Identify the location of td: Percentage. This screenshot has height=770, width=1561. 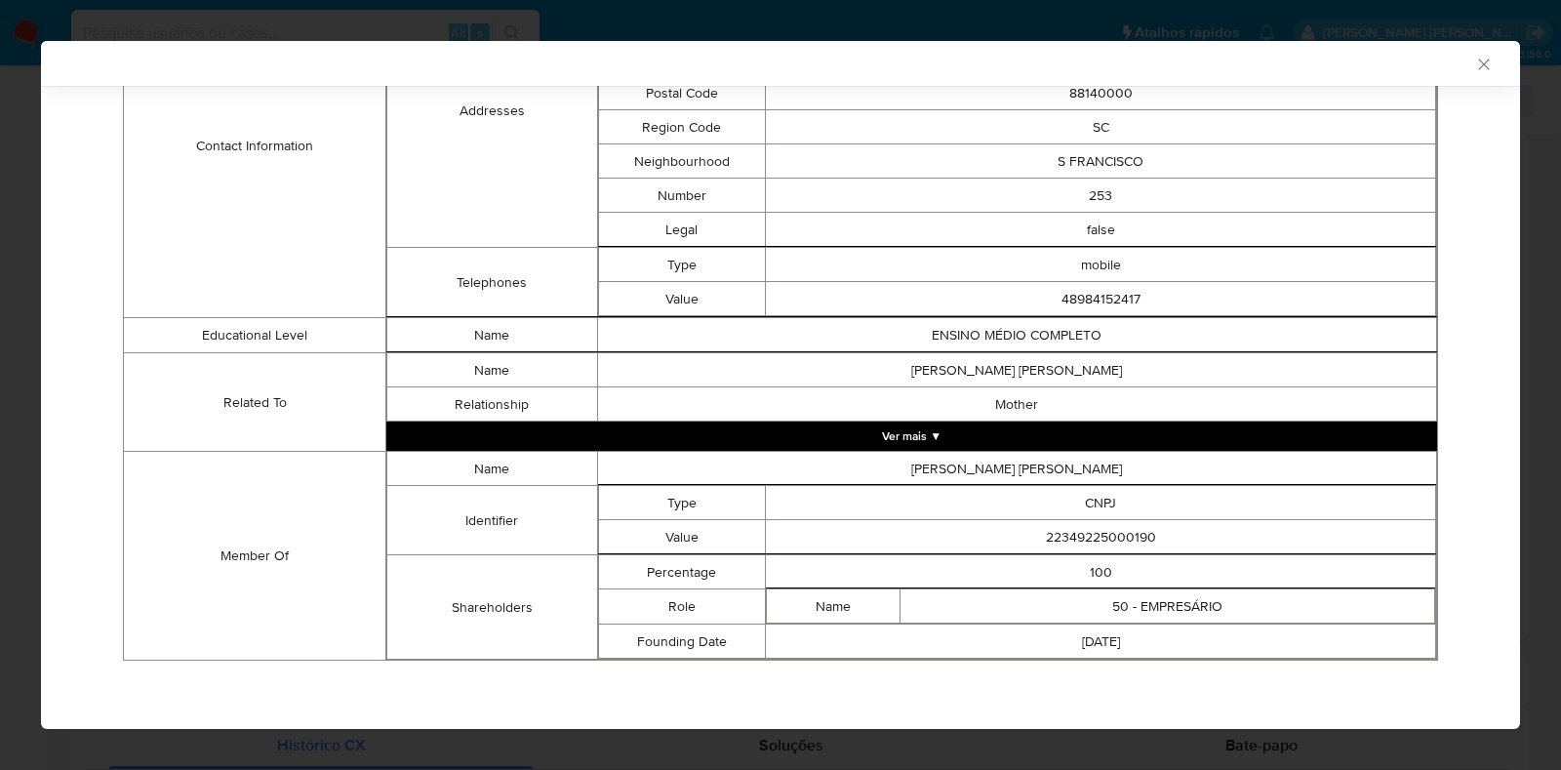
(682, 572).